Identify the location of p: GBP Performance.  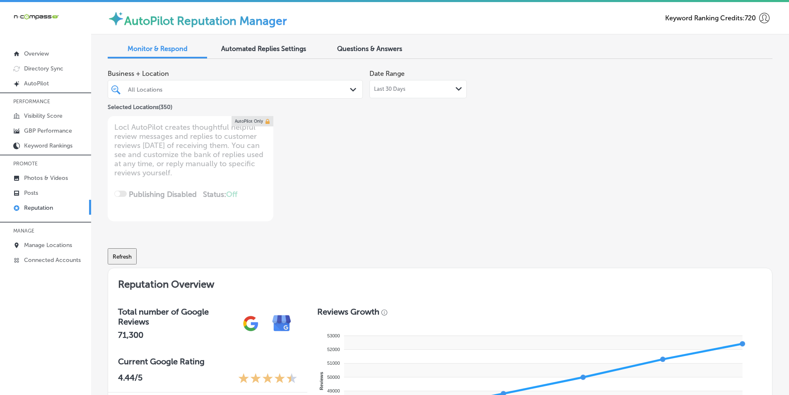
(48, 131).